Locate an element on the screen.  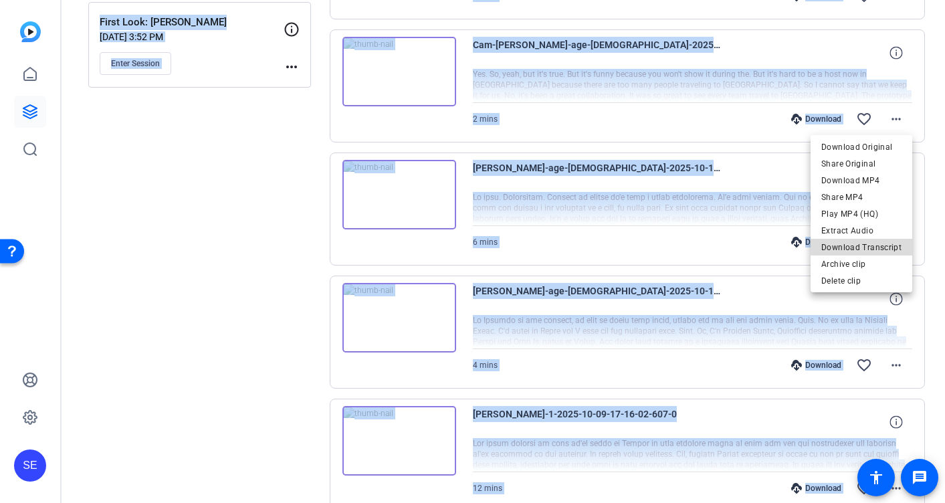
span: Share Original is located at coordinates (861, 164).